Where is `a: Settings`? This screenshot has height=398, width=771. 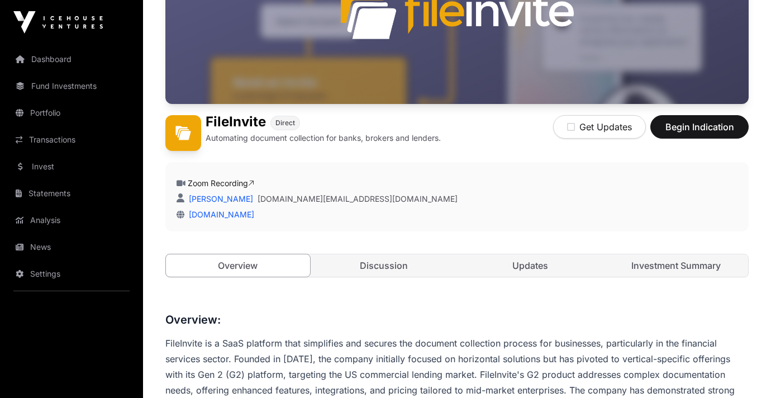 a: Settings is located at coordinates (72, 274).